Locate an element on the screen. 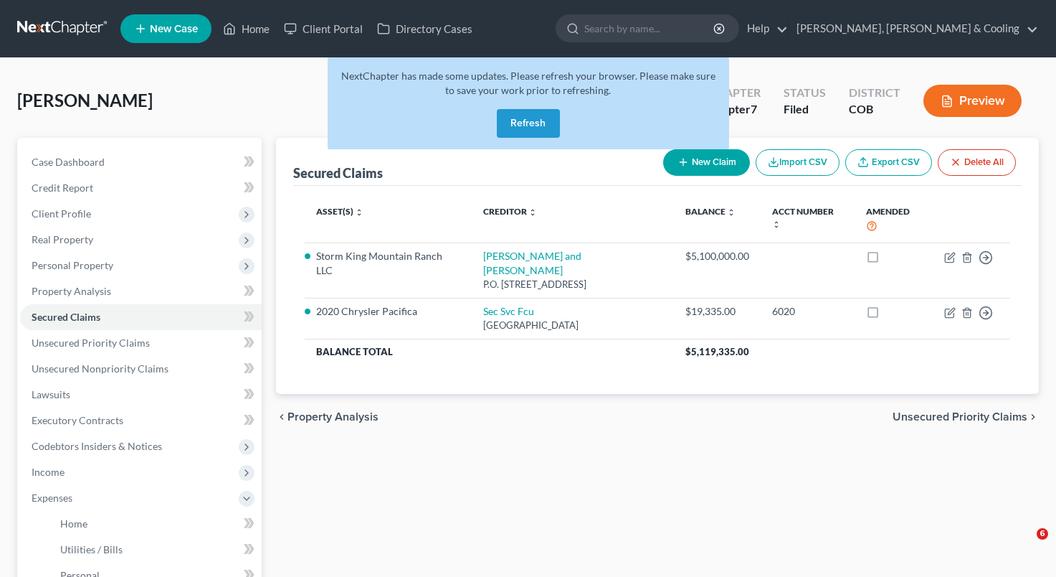  a: Help is located at coordinates (764, 29).